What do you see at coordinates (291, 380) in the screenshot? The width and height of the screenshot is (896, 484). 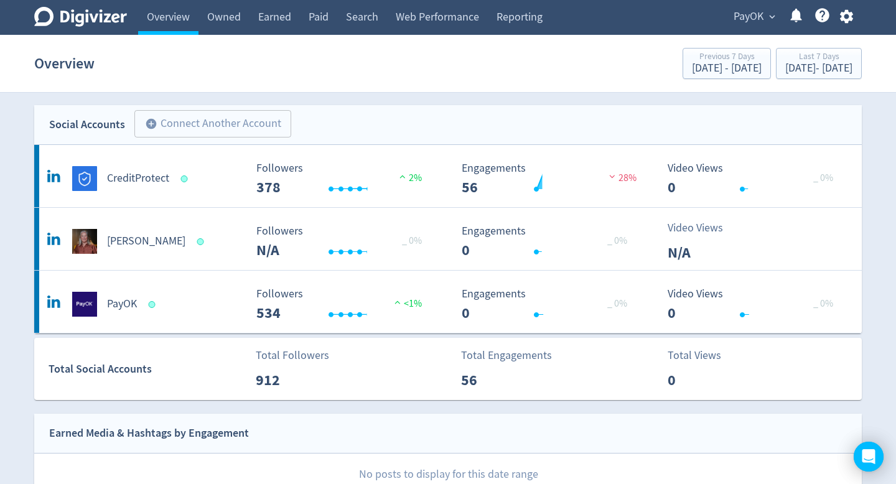 I see `p: 912` at bounding box center [291, 380].